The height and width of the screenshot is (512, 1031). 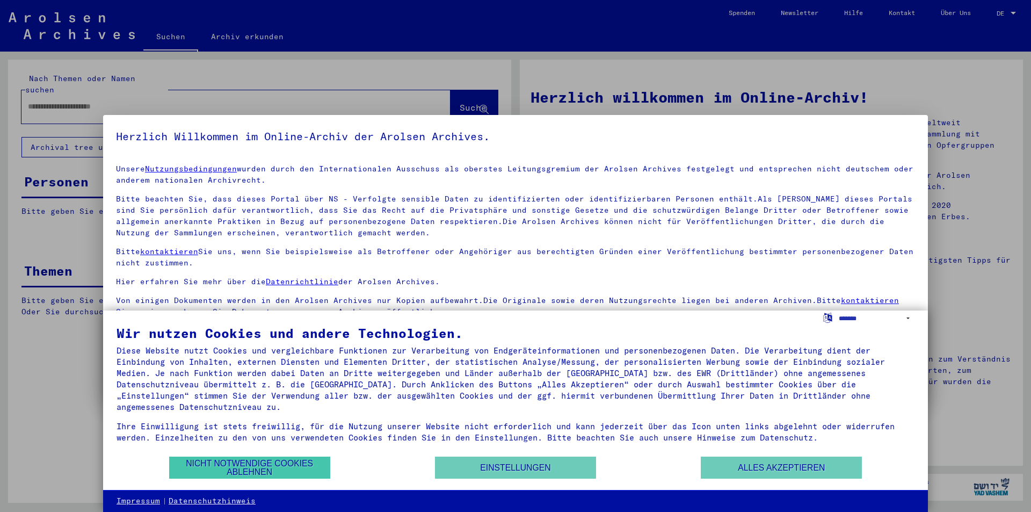 I want to click on a: Datenschutzhinweis, so click(x=212, y=501).